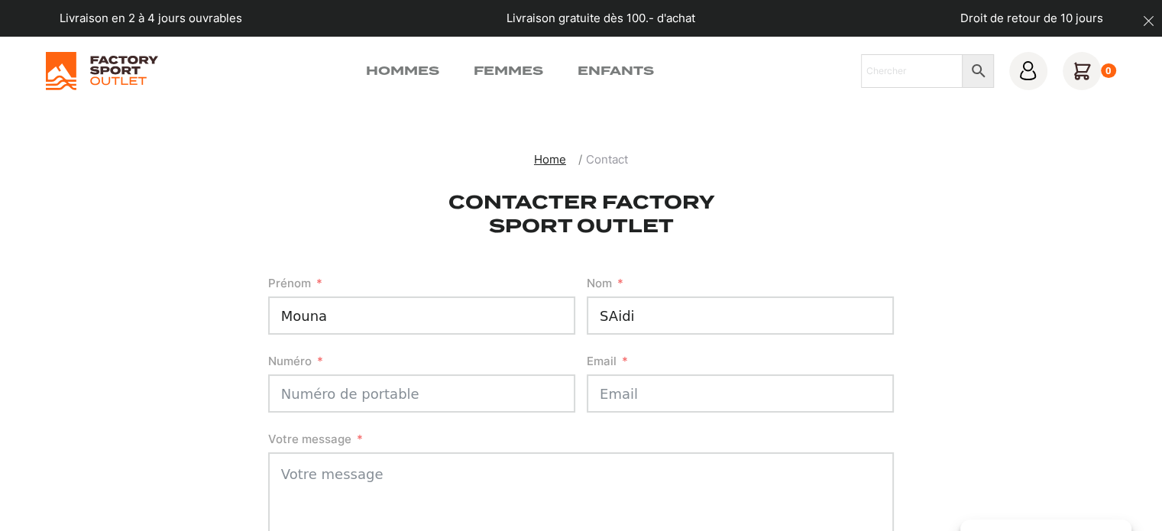 The image size is (1162, 531). What do you see at coordinates (600, 18) in the screenshot?
I see `p: Livraison gratuite dès 100.- d'achat` at bounding box center [600, 18].